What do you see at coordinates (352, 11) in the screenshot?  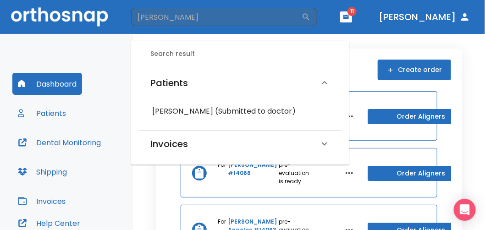 I see `span: 11` at bounding box center [352, 11].